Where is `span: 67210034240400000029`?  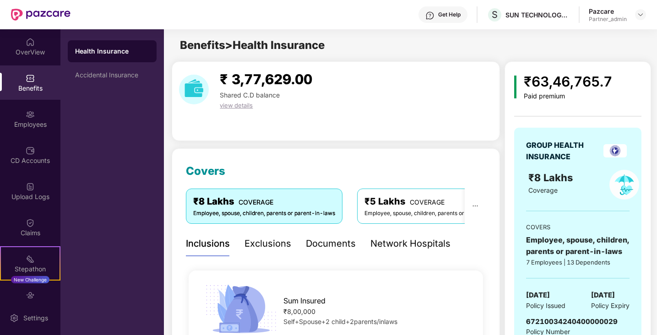
span: 67210034240400000029 is located at coordinates (571, 321).